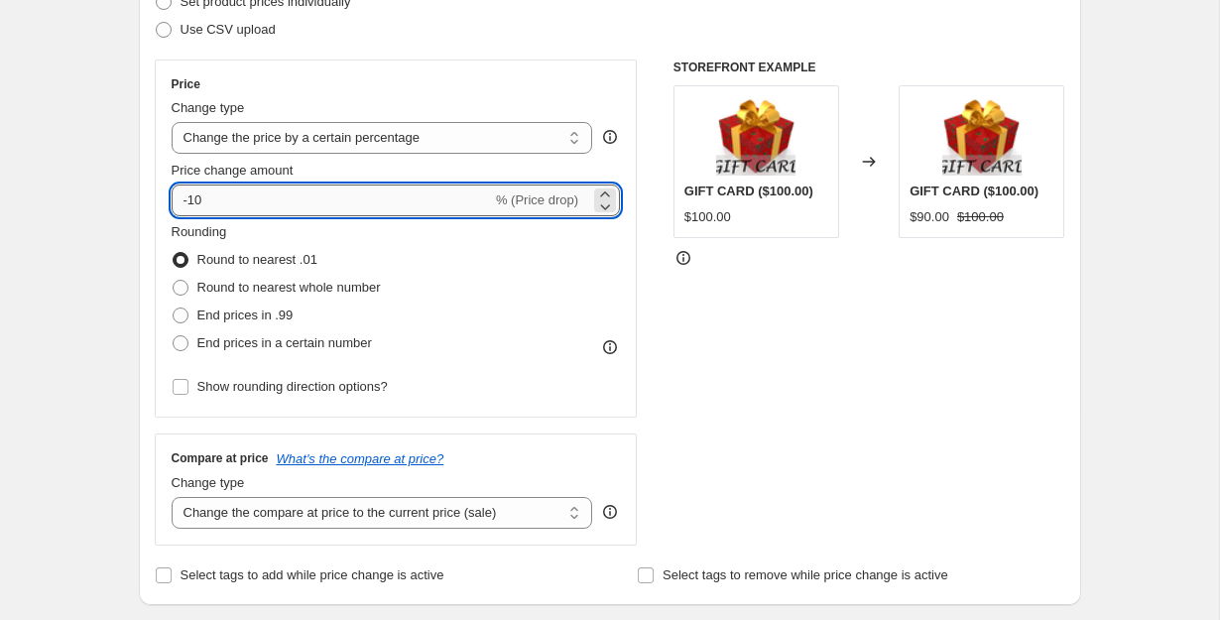 Image resolution: width=1220 pixels, height=620 pixels. Describe the element at coordinates (285, 342) in the screenshot. I see `span: End prices in a certain number` at that location.